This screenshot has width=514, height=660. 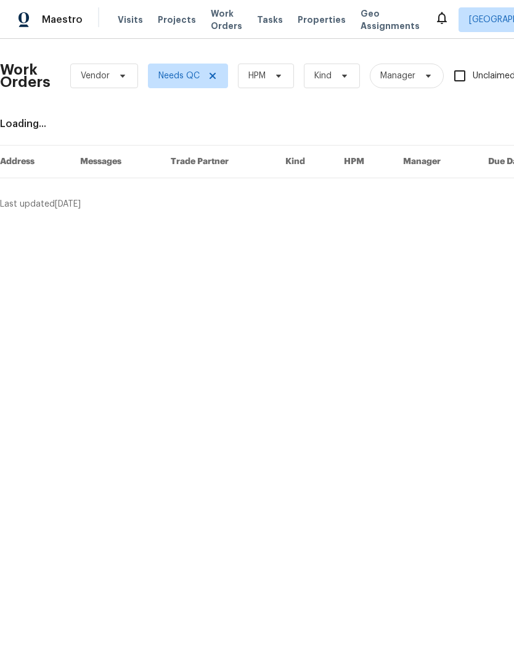 What do you see at coordinates (436, 162) in the screenshot?
I see `th: Manager` at bounding box center [436, 162].